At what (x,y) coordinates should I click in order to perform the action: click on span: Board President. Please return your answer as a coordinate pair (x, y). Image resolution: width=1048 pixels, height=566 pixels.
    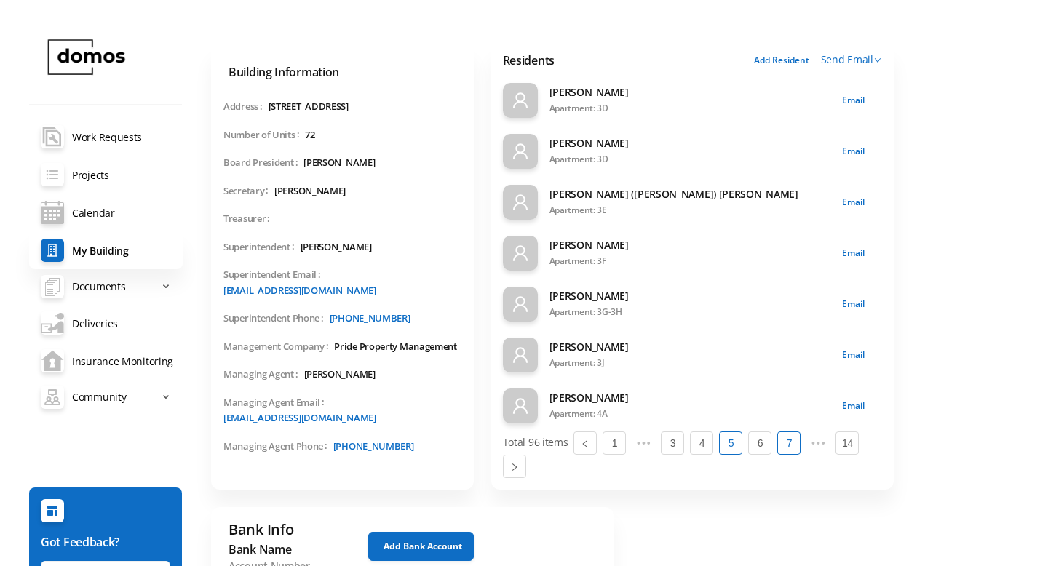
    Looking at the image, I should click on (263, 163).